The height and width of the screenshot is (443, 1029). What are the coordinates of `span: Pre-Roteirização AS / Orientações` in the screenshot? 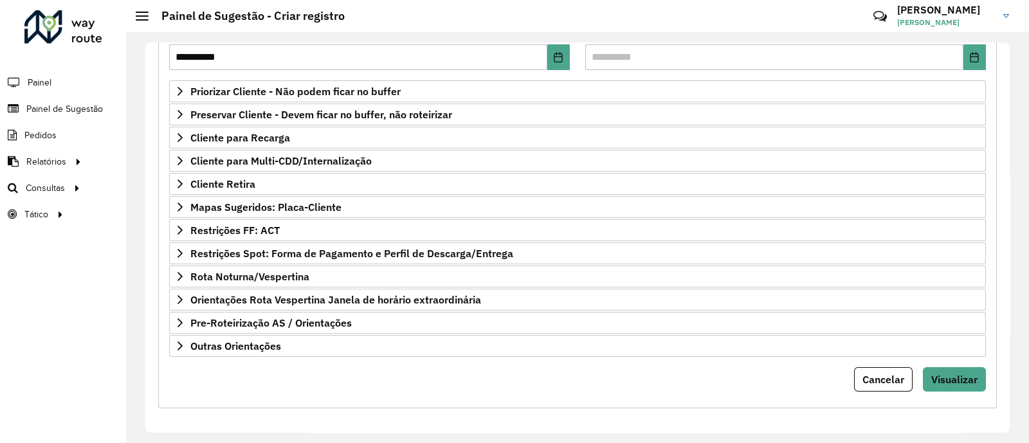 It's located at (271, 323).